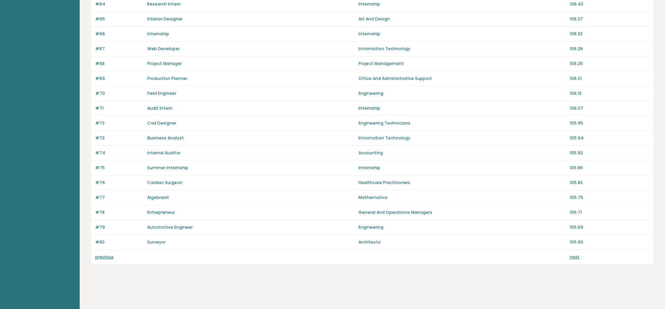 This screenshot has width=665, height=309. I want to click on p: #78, so click(119, 213).